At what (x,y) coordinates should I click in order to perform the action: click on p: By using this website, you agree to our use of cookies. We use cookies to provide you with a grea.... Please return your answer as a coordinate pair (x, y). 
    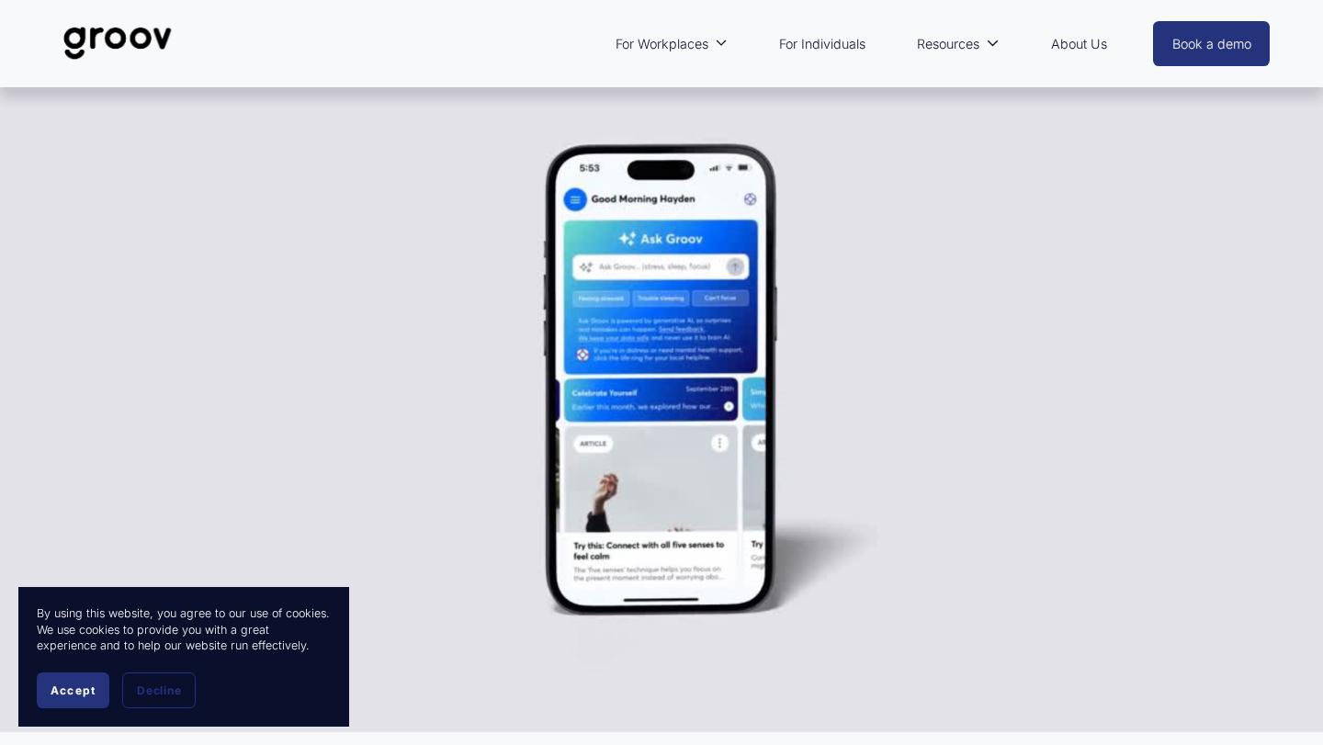
    Looking at the image, I should click on (184, 629).